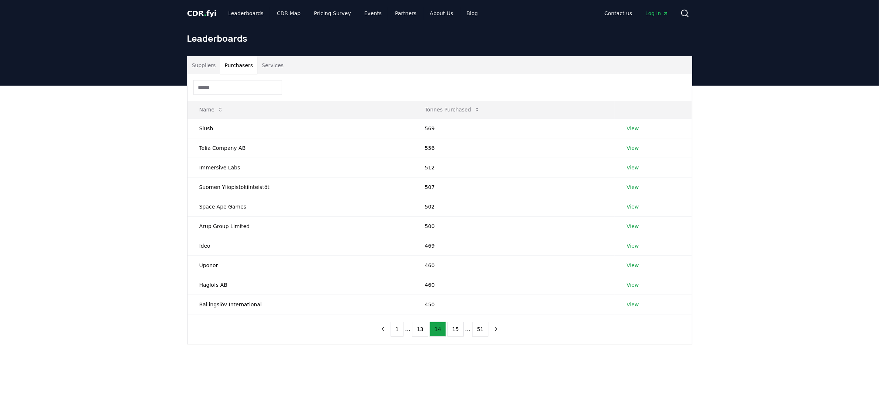  Describe the element at coordinates (514, 246) in the screenshot. I see `td: 469` at that location.